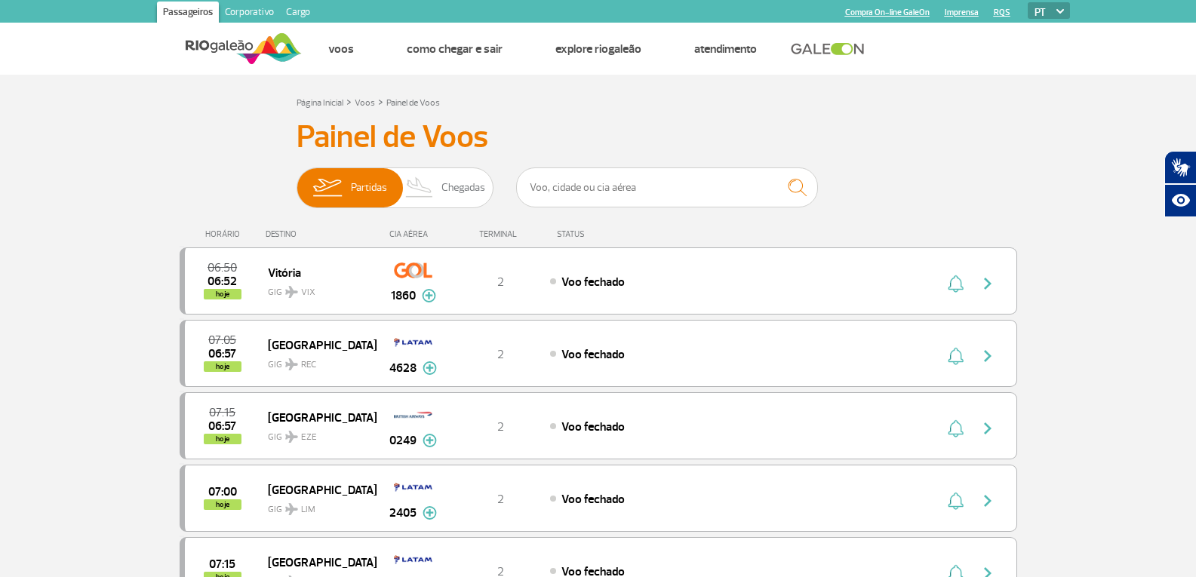 The image size is (1196, 577). I want to click on input: Voo, cidade ou cia aérea, so click(667, 187).